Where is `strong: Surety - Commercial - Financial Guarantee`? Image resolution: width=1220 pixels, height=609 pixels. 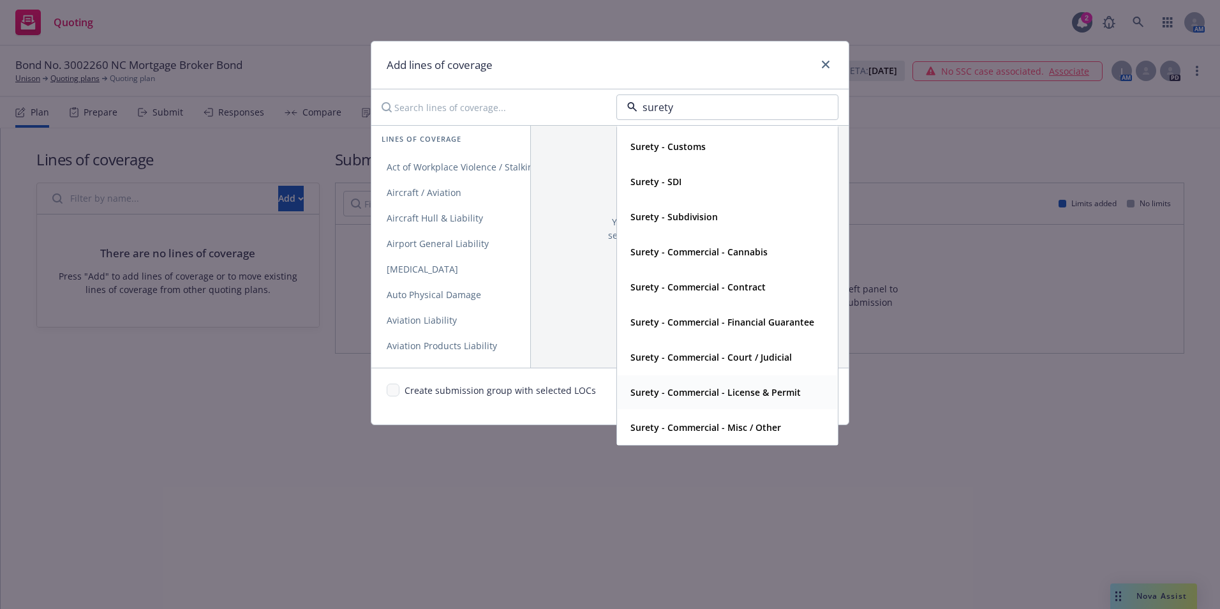 strong: Surety - Commercial - Financial Guarantee is located at coordinates (722, 322).